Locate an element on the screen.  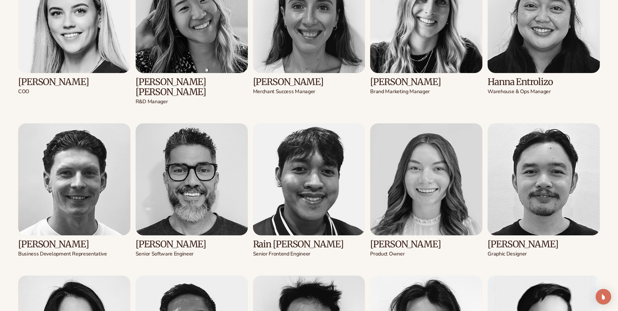
p: Warehouse & Ops Manager is located at coordinates (543, 91).